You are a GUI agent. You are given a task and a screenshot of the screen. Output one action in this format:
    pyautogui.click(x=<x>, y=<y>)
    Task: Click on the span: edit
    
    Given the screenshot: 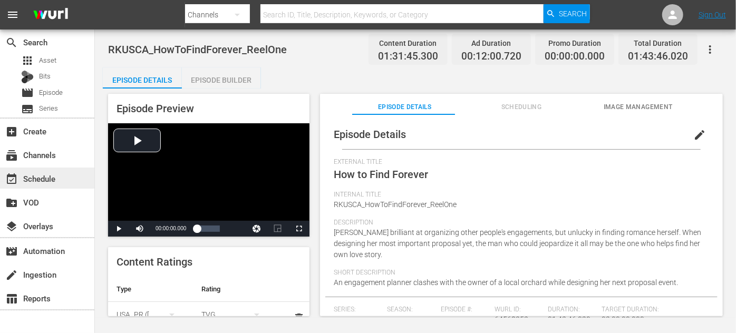 What is the action you would take?
    pyautogui.click(x=699, y=135)
    